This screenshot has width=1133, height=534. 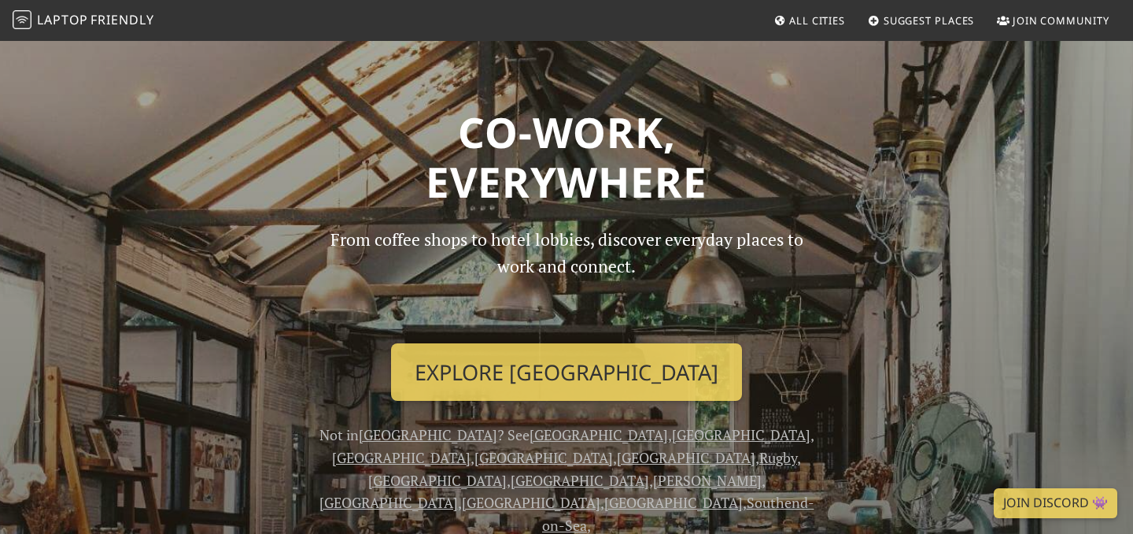 I want to click on a: LaptopFriendly LaptopFriendly, so click(x=83, y=20).